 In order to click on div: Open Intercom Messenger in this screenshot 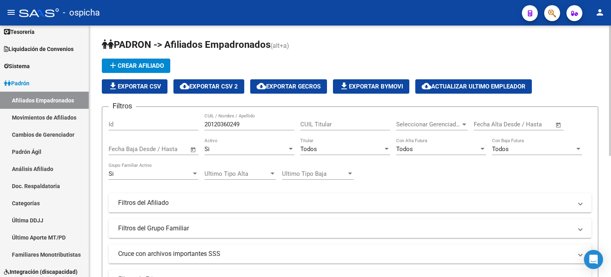, I will do `click(594, 259)`.